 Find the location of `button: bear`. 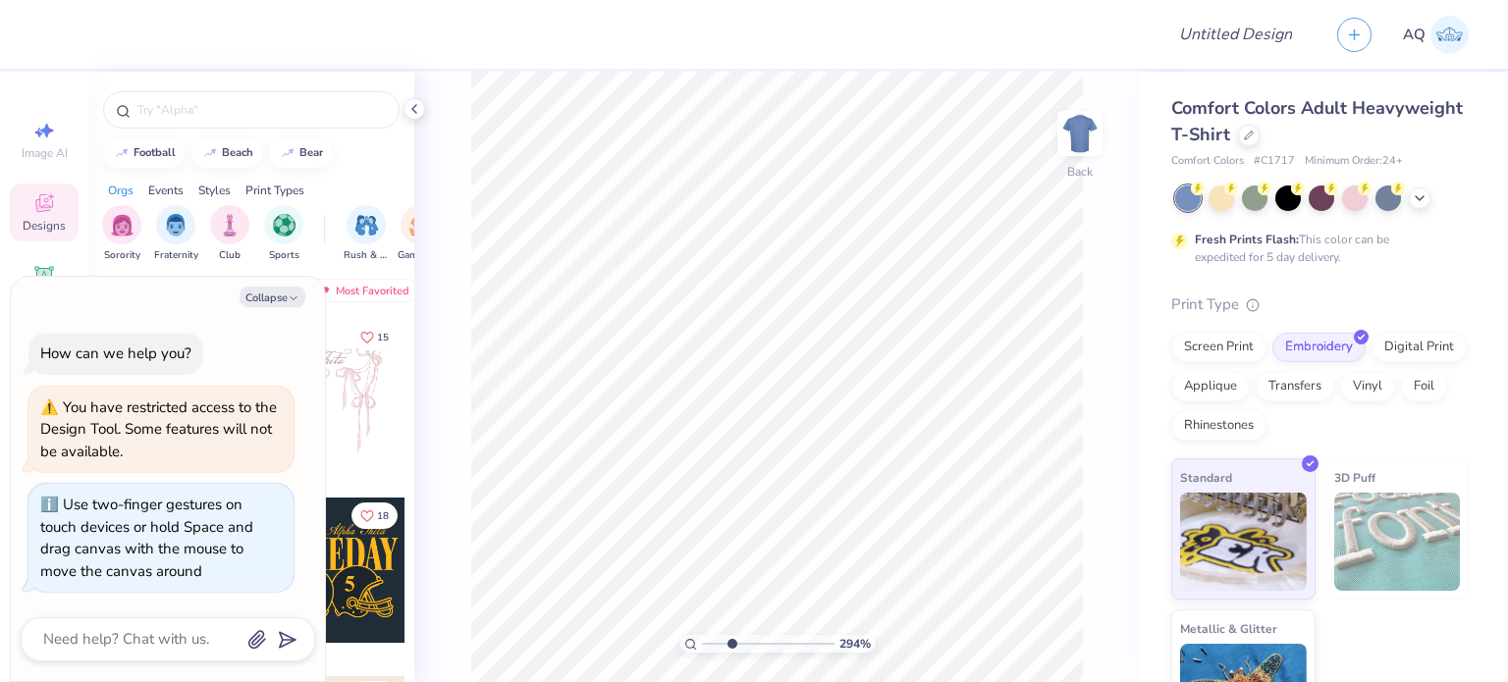

button: bear is located at coordinates (300, 153).